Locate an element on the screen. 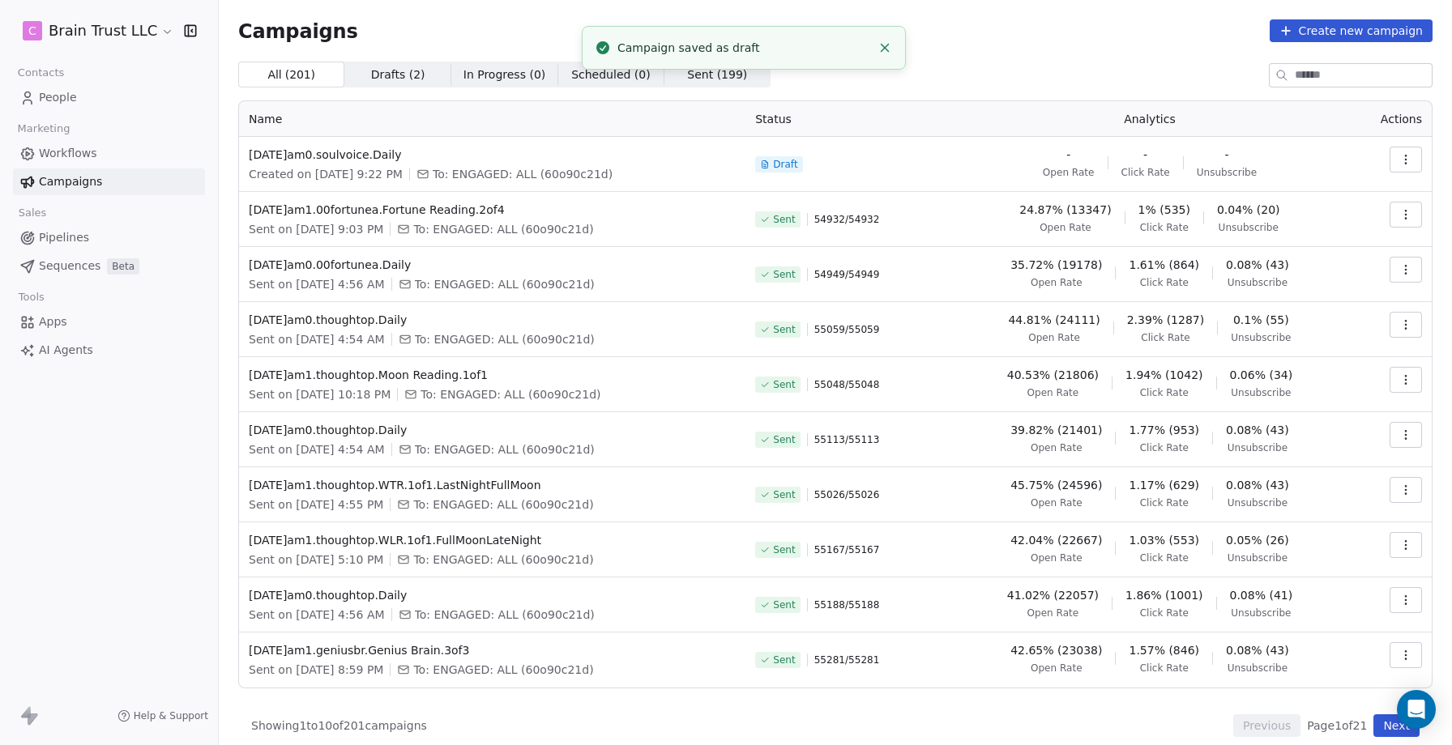  th: Status is located at coordinates (847, 119).